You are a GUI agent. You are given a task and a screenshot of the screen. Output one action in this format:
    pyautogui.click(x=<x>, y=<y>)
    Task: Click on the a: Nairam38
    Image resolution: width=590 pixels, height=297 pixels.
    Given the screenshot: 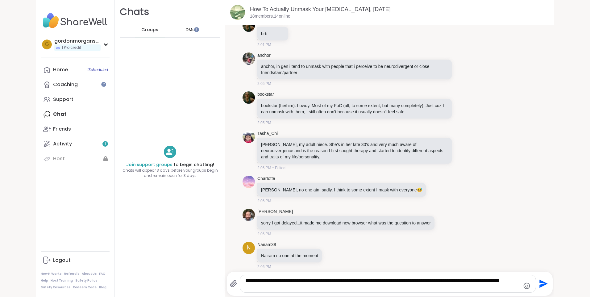 What is the action you would take?
    pyautogui.click(x=267, y=245)
    